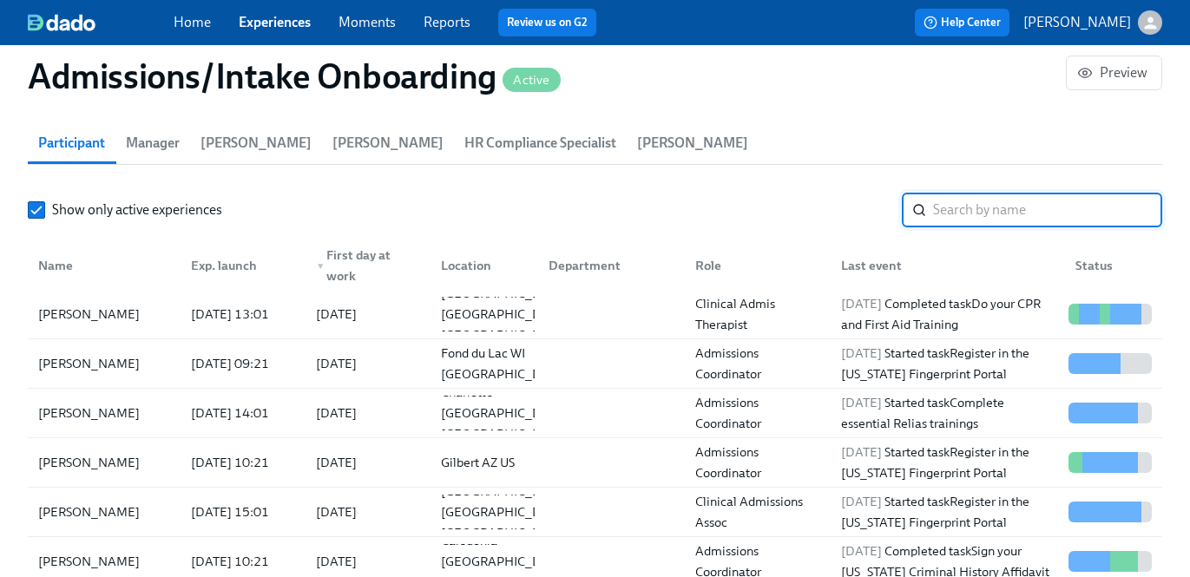  What do you see at coordinates (948, 314) in the screenshot?
I see `div: Completed task Do your CPR and First Aid Training` at bounding box center [948, 314].